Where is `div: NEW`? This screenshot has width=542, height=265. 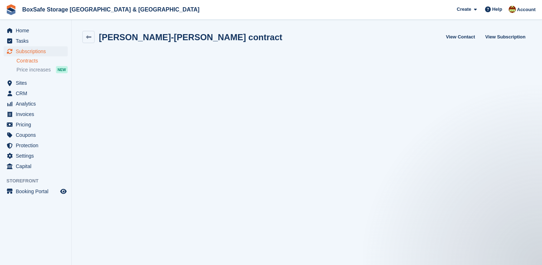 div: NEW is located at coordinates (62, 70).